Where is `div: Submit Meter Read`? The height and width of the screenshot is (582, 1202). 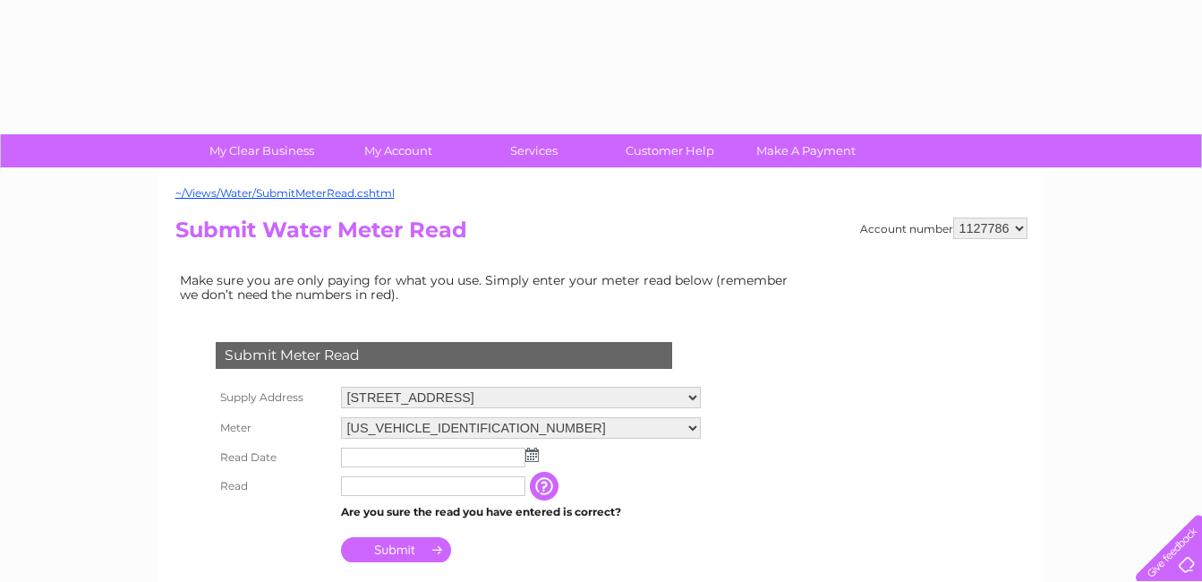
div: Submit Meter Read is located at coordinates (444, 355).